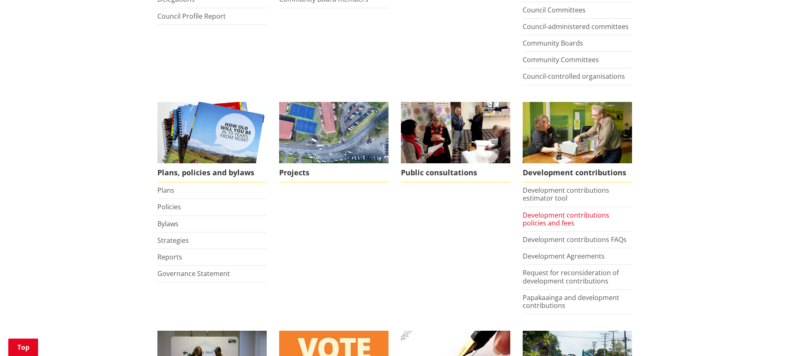 This screenshot has width=789, height=356. Describe the element at coordinates (212, 132) in the screenshot. I see `img: Long Term Plan` at that location.